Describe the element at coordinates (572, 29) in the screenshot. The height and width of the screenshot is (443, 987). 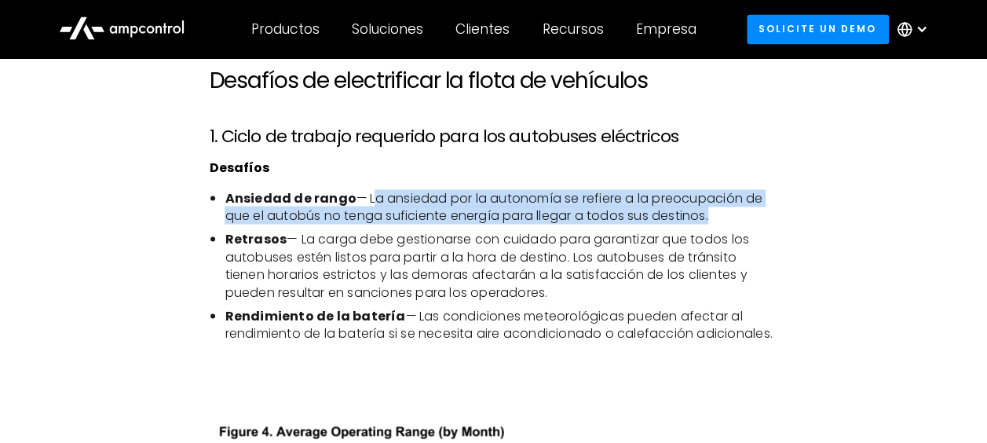
I see `div: Recursos` at that location.